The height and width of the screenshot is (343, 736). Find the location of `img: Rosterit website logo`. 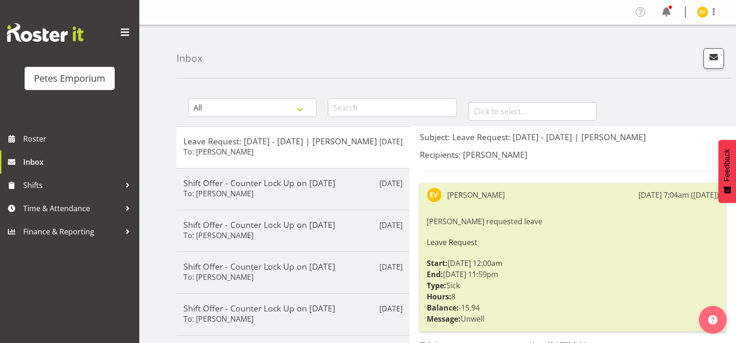

img: Rosterit website logo is located at coordinates (45, 32).